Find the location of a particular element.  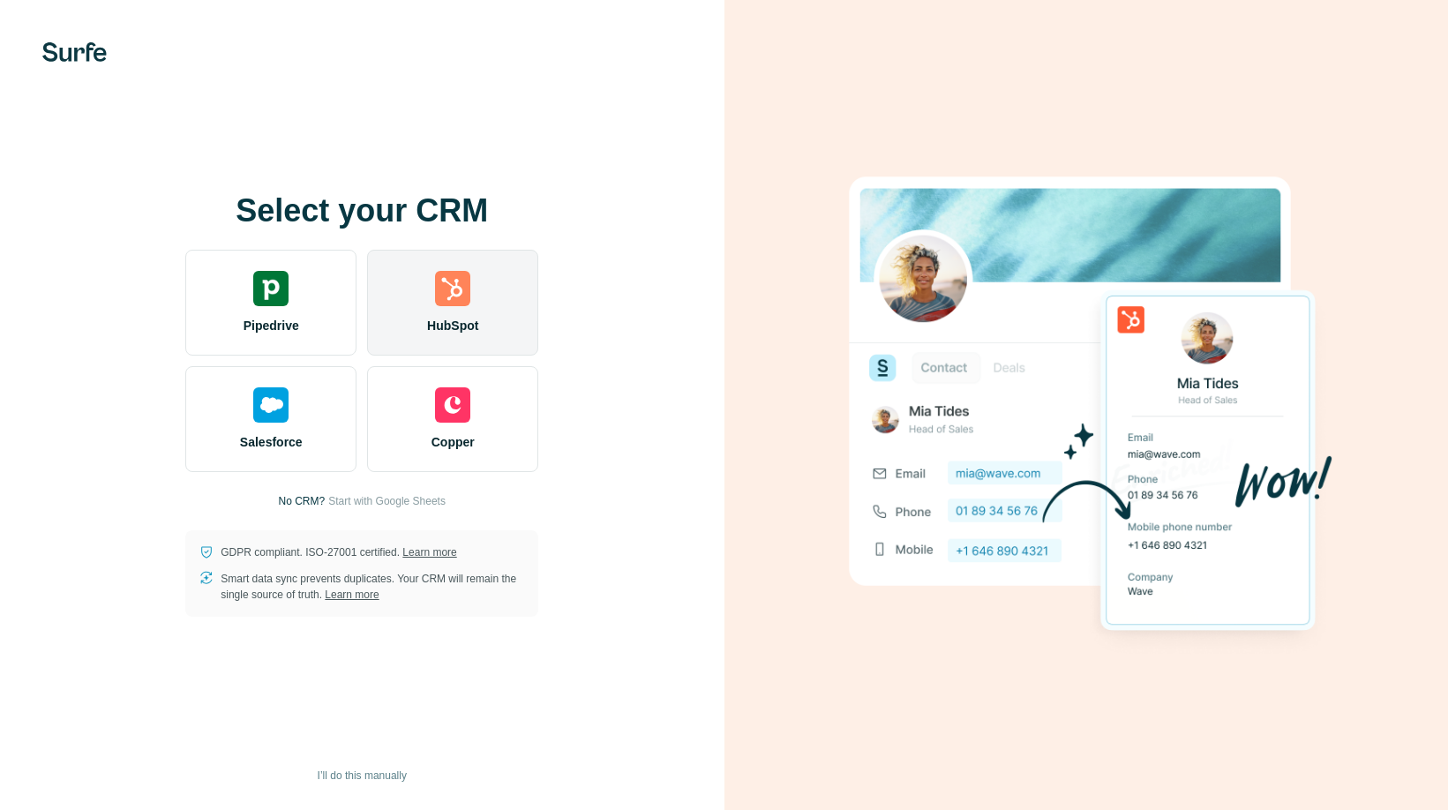

img: copper's logo is located at coordinates (453, 405).